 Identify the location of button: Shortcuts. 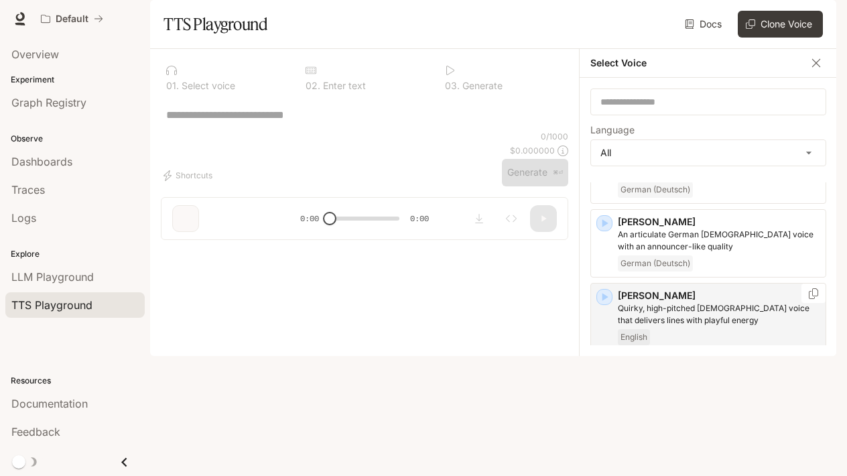
(189, 176).